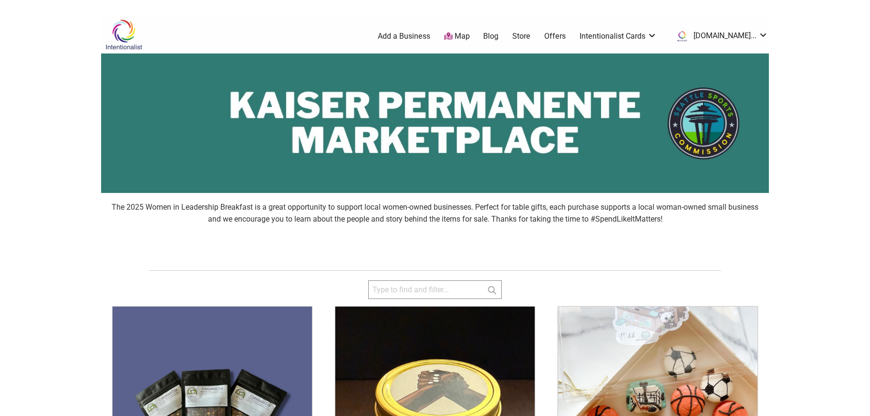  I want to click on img: sponsor logo, so click(435, 123).